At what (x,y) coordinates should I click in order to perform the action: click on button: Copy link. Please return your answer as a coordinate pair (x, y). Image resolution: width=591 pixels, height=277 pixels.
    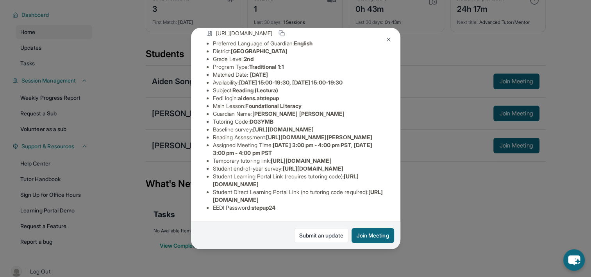
    Looking at the image, I should click on (282, 33).